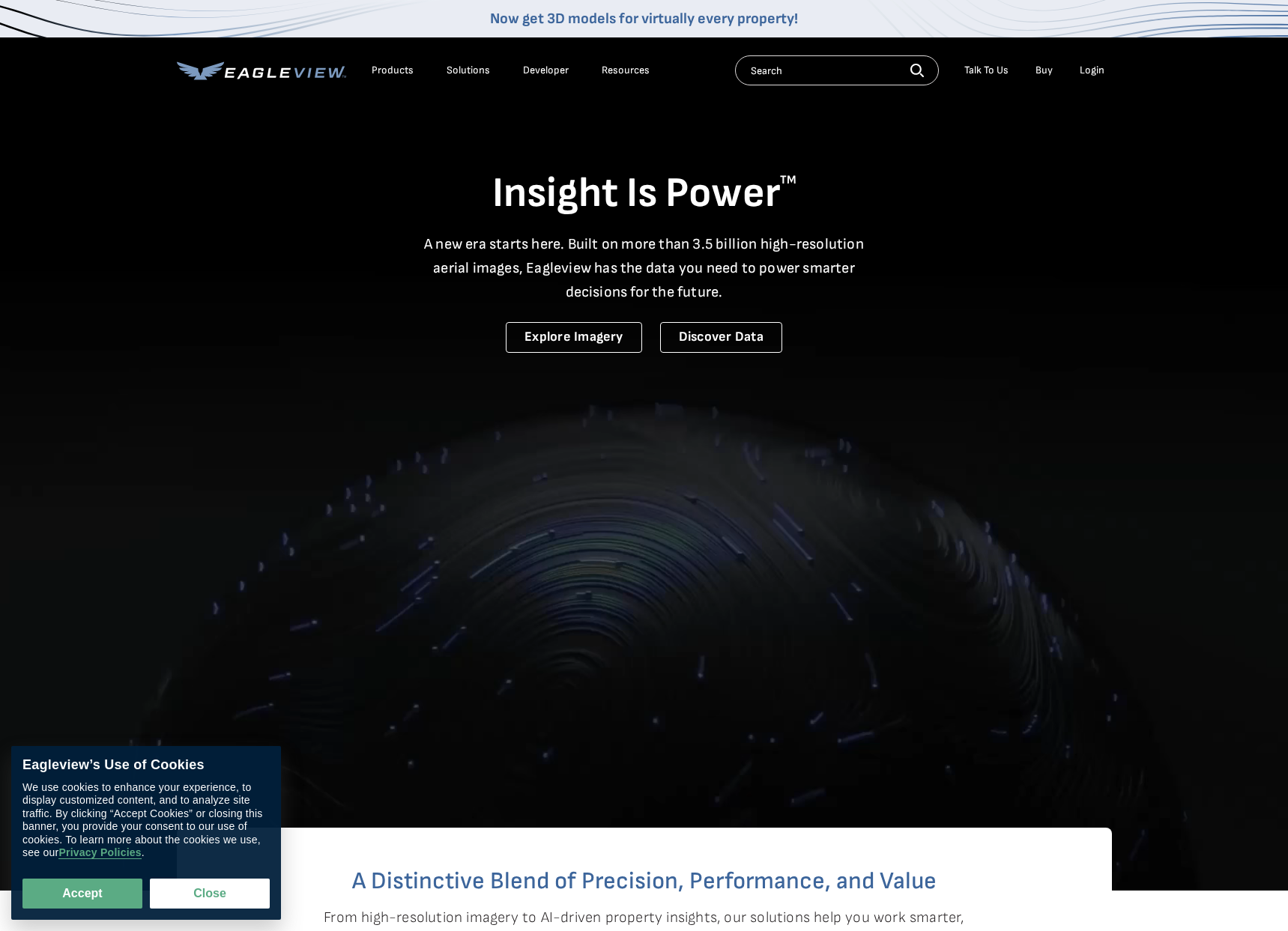 This screenshot has width=1288, height=931. What do you see at coordinates (147, 766) in the screenshot?
I see `div: Eagleview’s Use of Cookies` at bounding box center [147, 766].